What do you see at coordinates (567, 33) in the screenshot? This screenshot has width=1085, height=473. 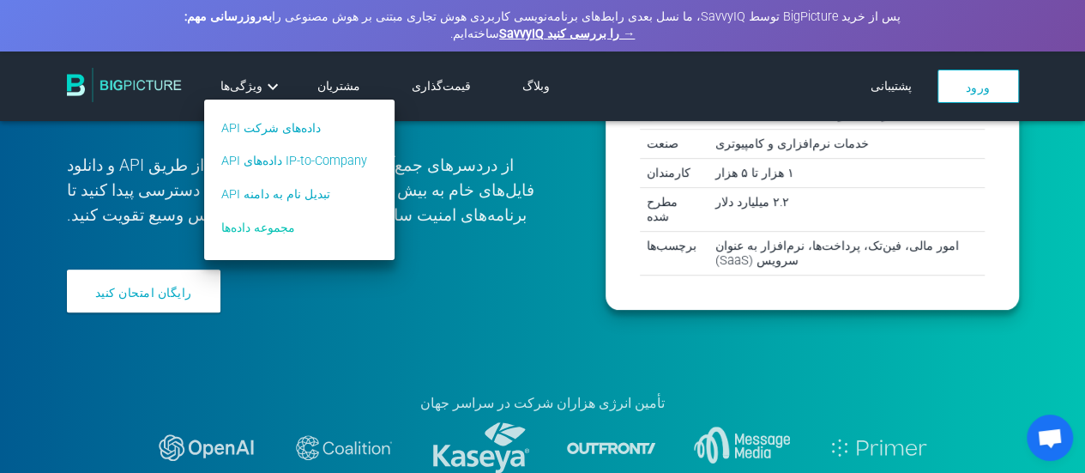 I see `font: SavvyIQ را بررسی کنید →` at bounding box center [567, 33].